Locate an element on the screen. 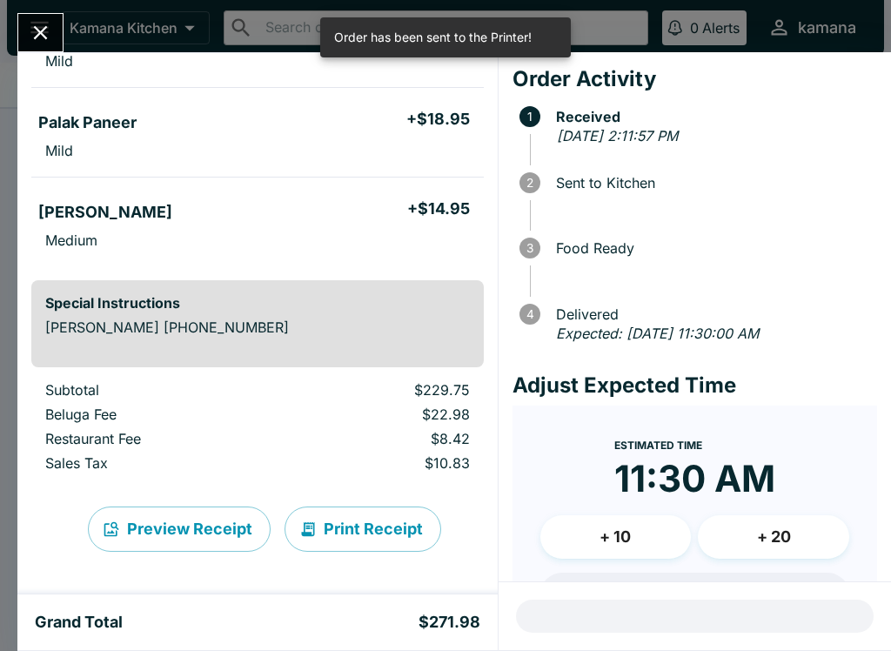 Image resolution: width=891 pixels, height=651 pixels. button: + 20 is located at coordinates (773, 537).